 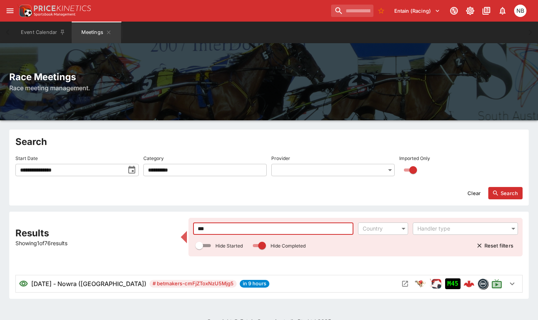 I want to click on h2: Search, so click(x=269, y=141).